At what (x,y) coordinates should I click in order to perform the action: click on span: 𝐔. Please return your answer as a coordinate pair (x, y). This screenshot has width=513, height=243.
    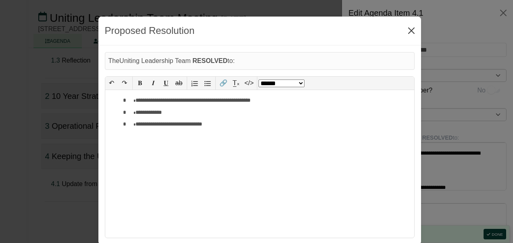
    Looking at the image, I should click on (166, 83).